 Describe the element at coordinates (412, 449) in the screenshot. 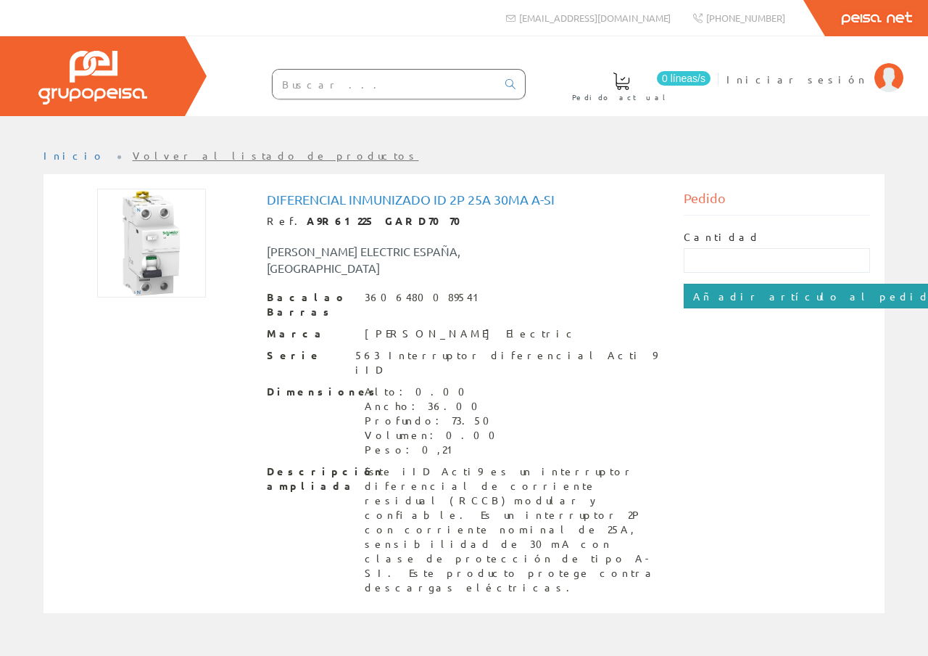

I see `font: Peso: 0,21` at that location.